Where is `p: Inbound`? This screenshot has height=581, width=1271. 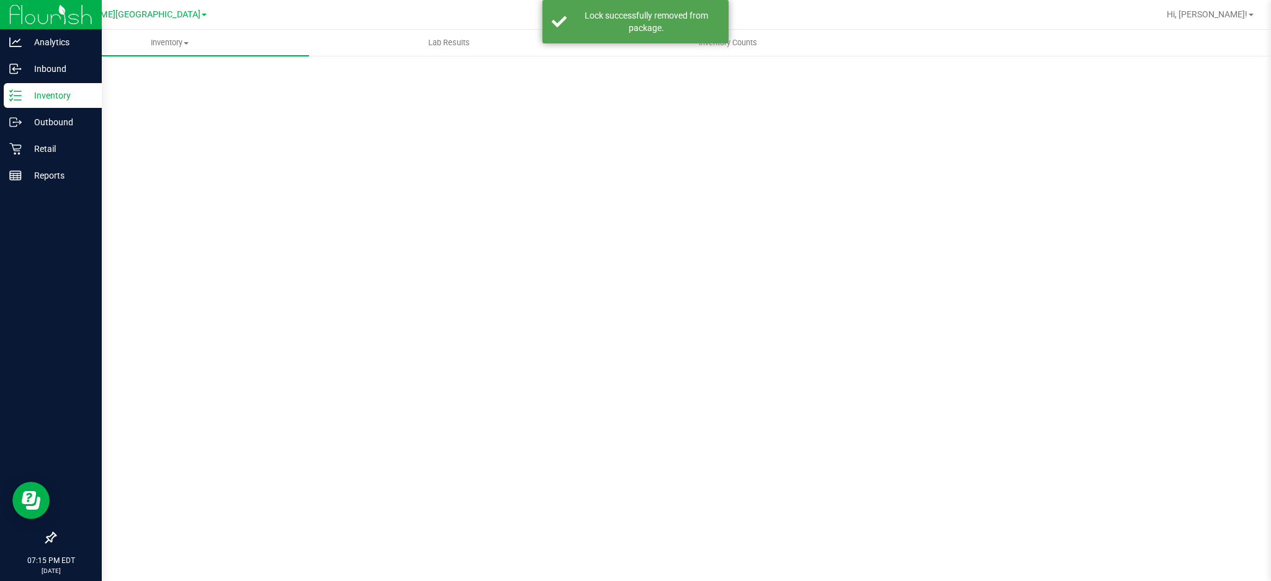
p: Inbound is located at coordinates (59, 69).